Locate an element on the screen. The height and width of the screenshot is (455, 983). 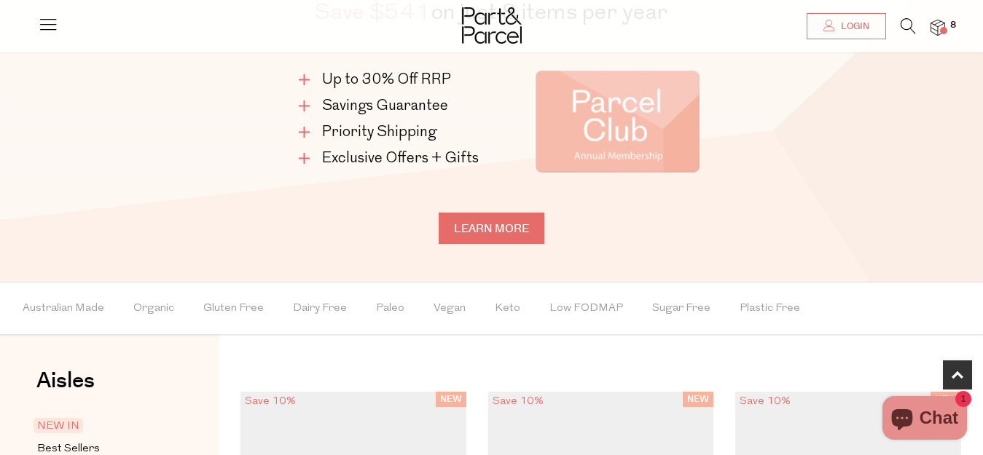
a: 8 is located at coordinates (937, 27).